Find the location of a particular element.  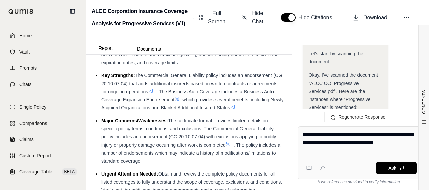

a: Custom Report is located at coordinates (43, 156).